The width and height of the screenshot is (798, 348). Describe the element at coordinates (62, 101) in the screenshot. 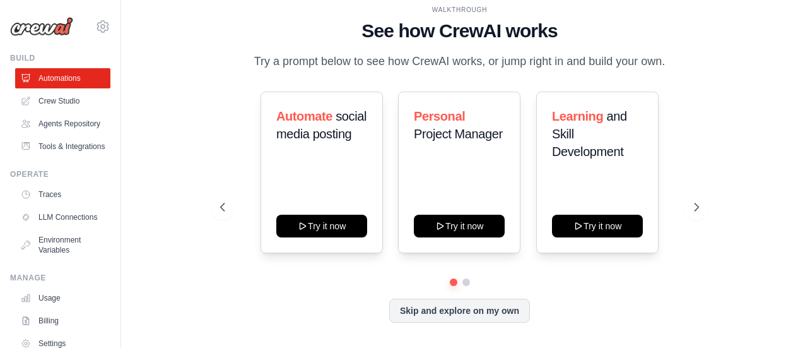

I see `a: Crew Studio` at that location.